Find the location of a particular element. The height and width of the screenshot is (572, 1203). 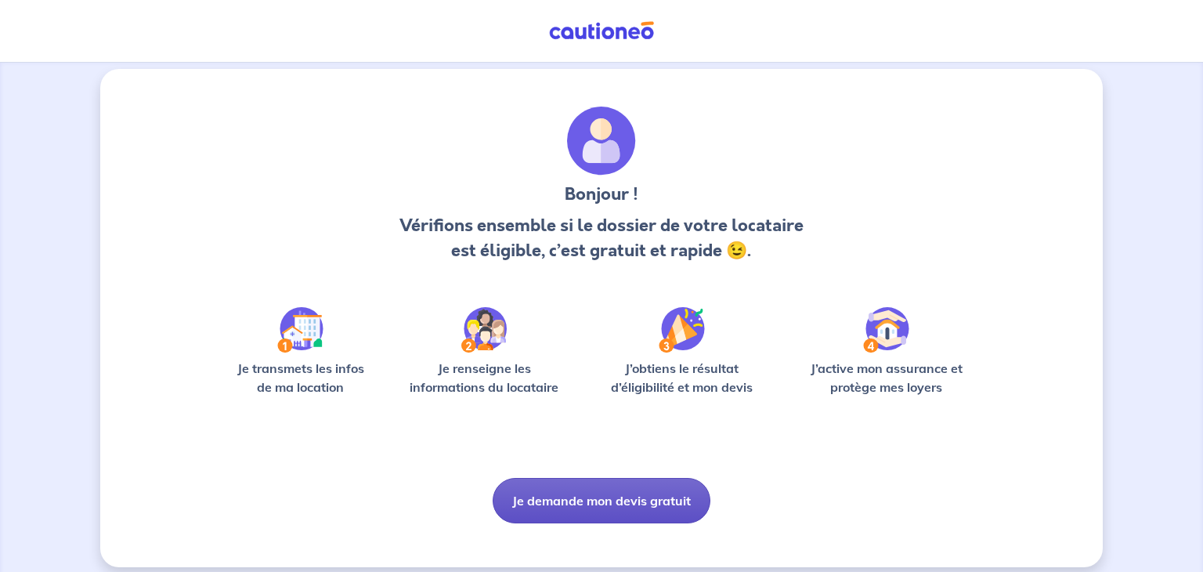

p: Je renseigne les informations du locataire is located at coordinates (484, 377).